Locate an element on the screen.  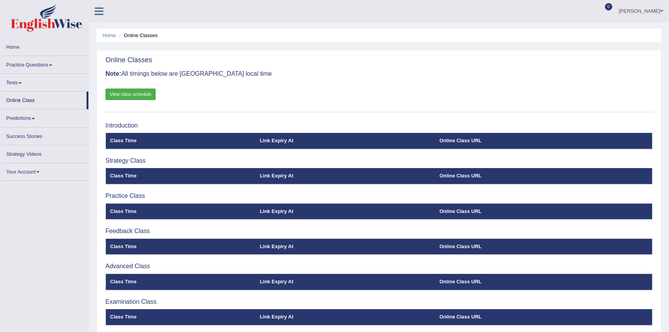
h3: Feedback Class is located at coordinates (379, 231).